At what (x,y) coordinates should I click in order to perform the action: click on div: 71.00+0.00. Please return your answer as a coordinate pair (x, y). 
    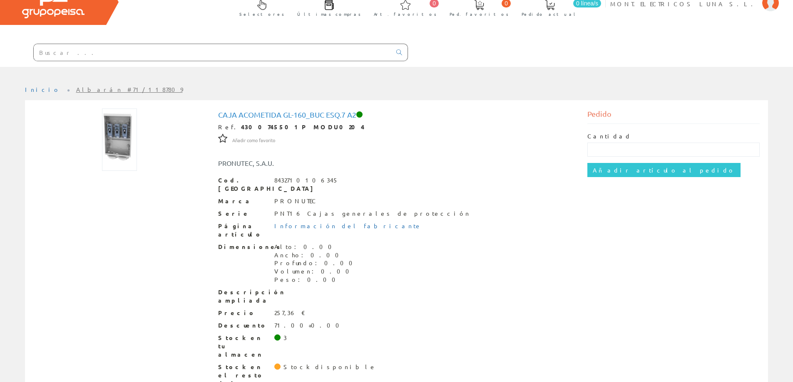
    Looking at the image, I should click on (309, 326).